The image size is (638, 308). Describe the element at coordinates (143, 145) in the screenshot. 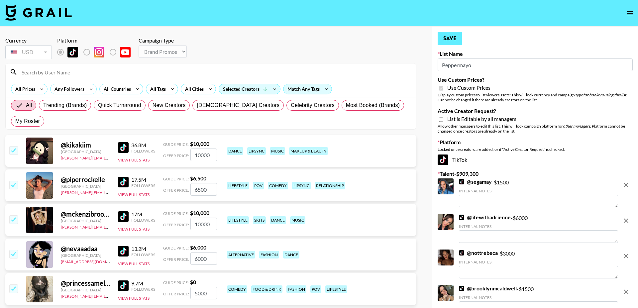

I see `div: 36.8M` at that location.